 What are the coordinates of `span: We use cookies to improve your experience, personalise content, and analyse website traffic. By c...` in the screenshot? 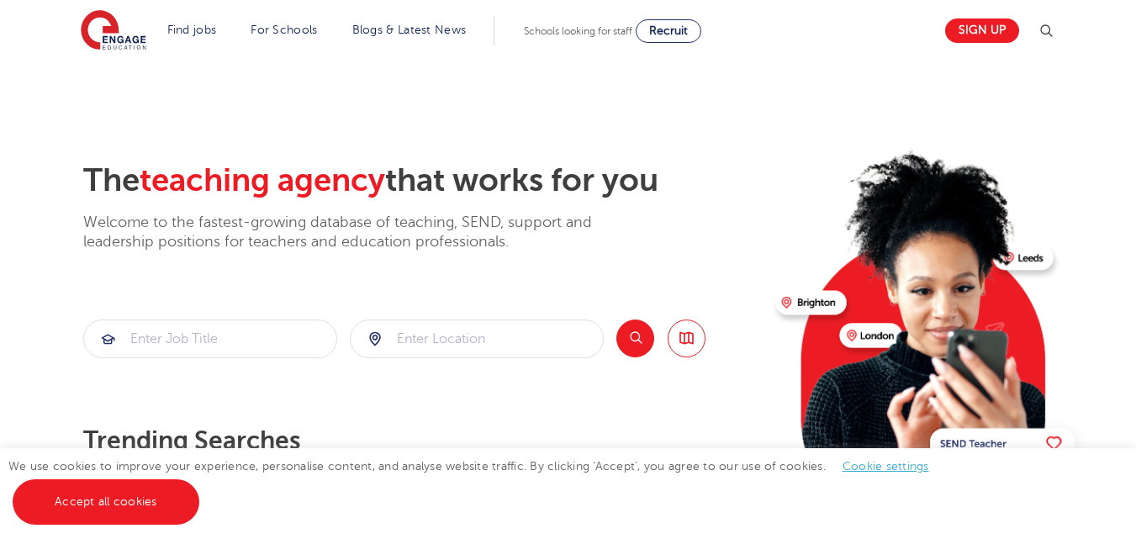 It's located at (477, 483).